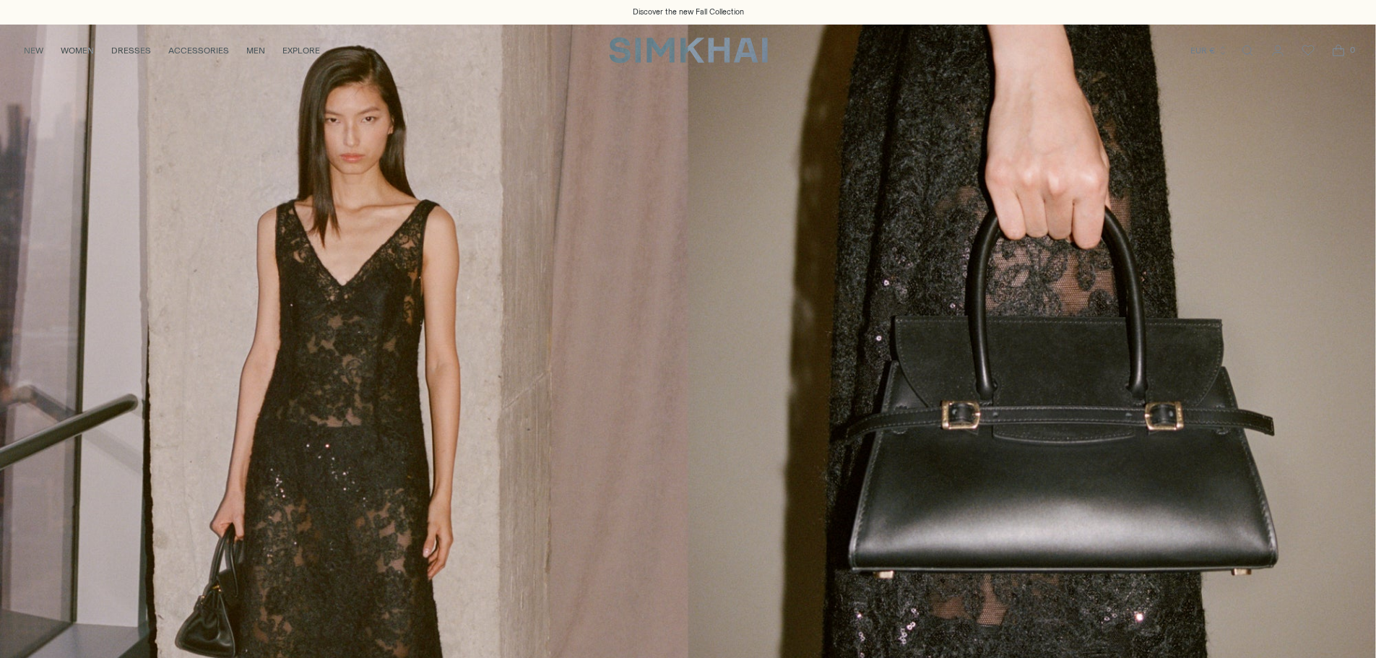 This screenshot has height=658, width=1376. I want to click on a: EXPLORE, so click(301, 51).